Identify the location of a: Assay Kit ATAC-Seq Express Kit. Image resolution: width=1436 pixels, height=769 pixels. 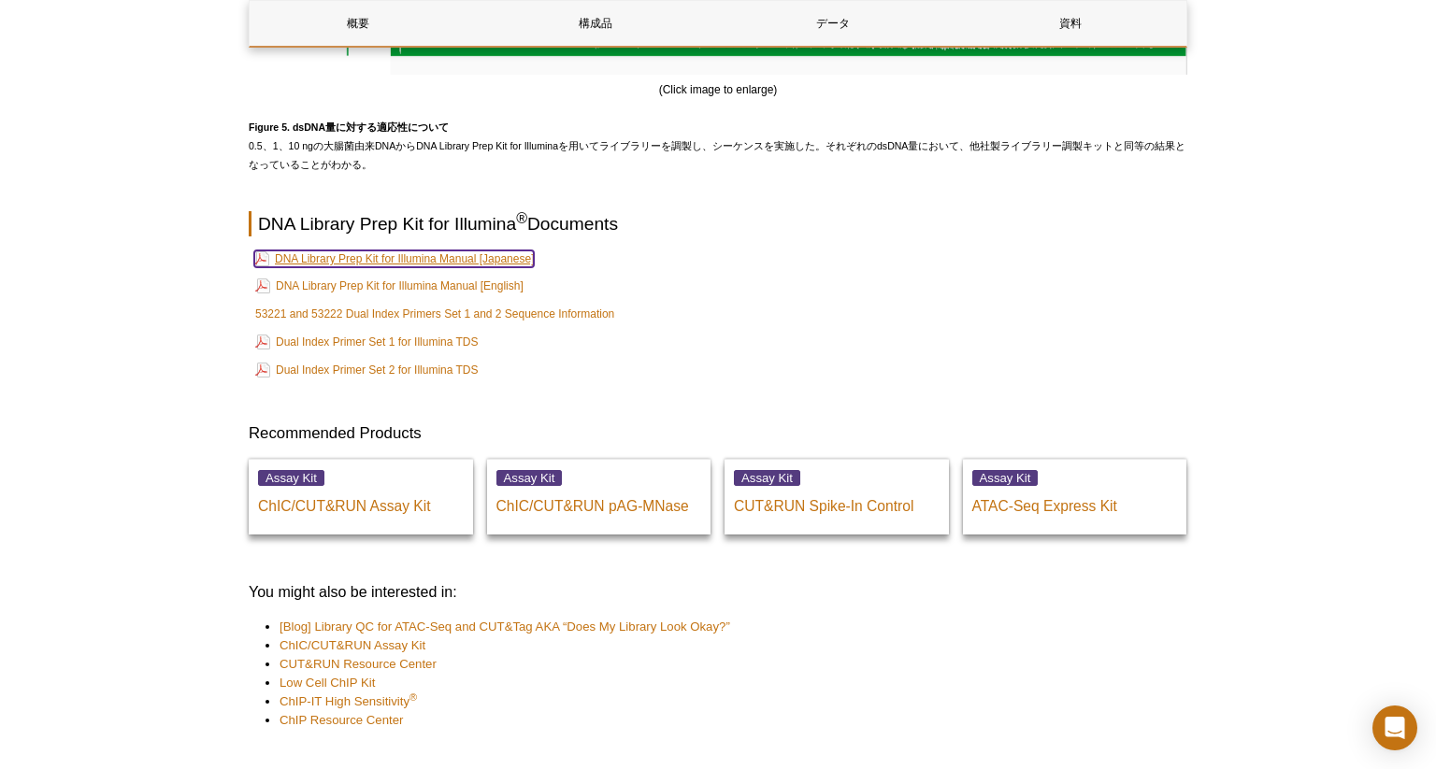
(1075, 496).